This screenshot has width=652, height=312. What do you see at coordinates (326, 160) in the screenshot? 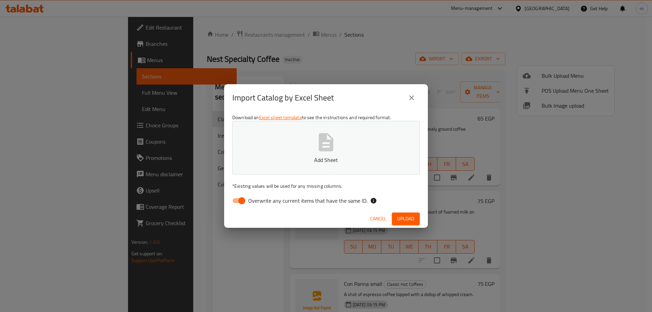
I see `p: Add Sheet` at bounding box center [326, 160].